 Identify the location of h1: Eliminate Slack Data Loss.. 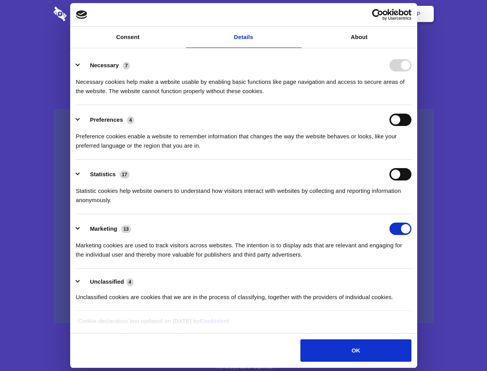
(244, 49).